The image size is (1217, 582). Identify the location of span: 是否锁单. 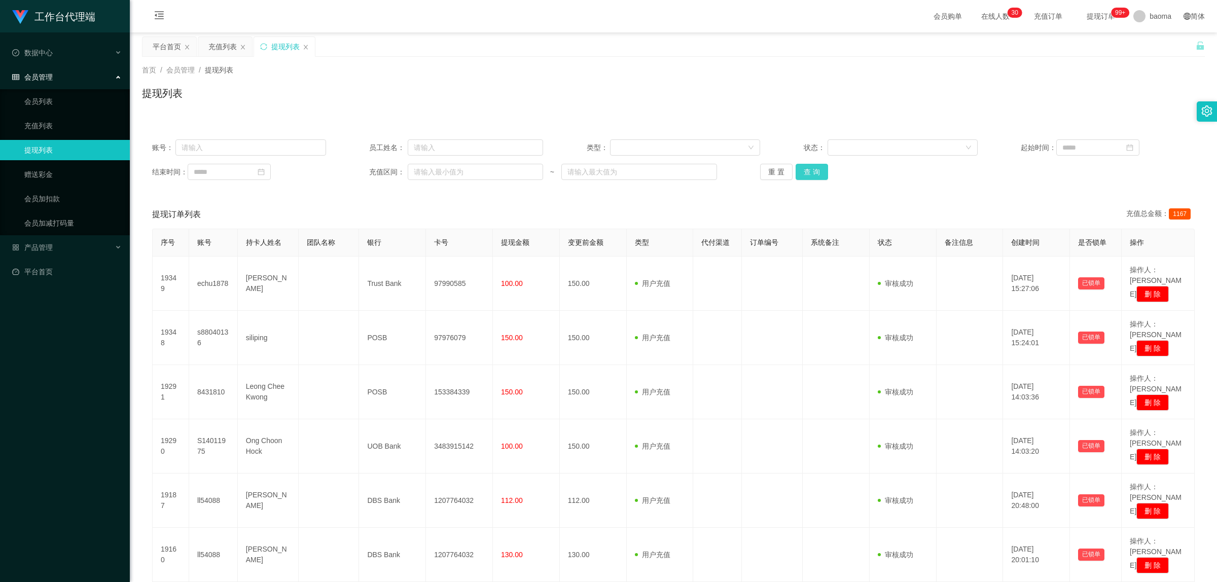
(1093, 242).